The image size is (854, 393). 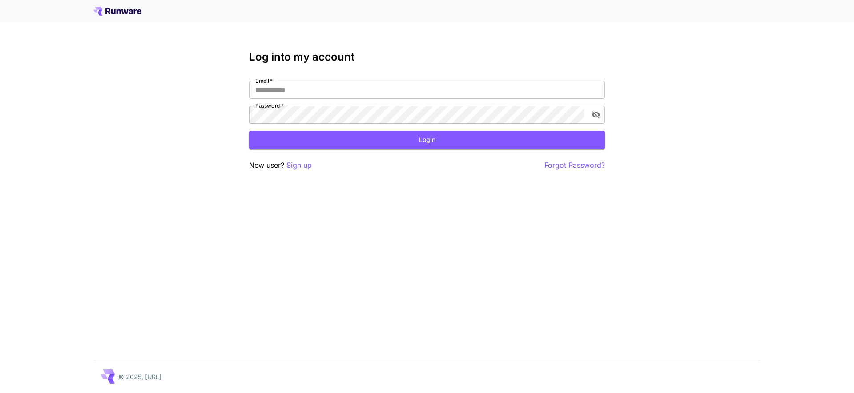 What do you see at coordinates (264, 80) in the screenshot?
I see `label: Email` at bounding box center [264, 80].